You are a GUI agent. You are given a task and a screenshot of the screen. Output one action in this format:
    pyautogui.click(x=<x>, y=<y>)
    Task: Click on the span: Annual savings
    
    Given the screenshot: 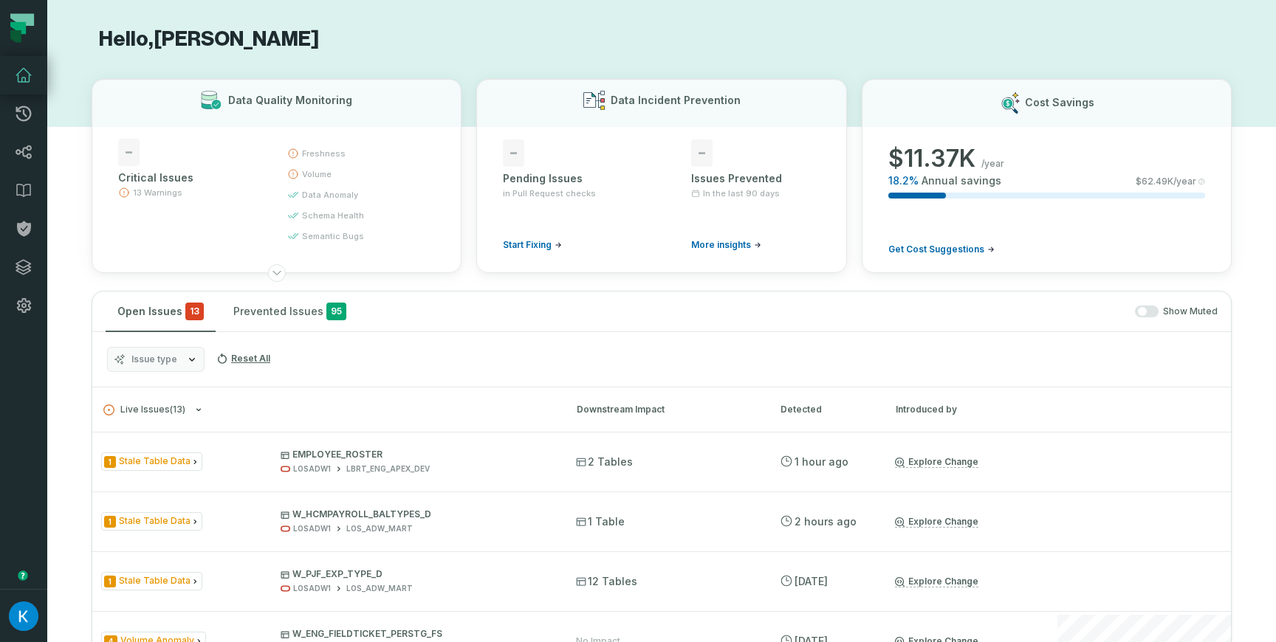 What is the action you would take?
    pyautogui.click(x=961, y=181)
    